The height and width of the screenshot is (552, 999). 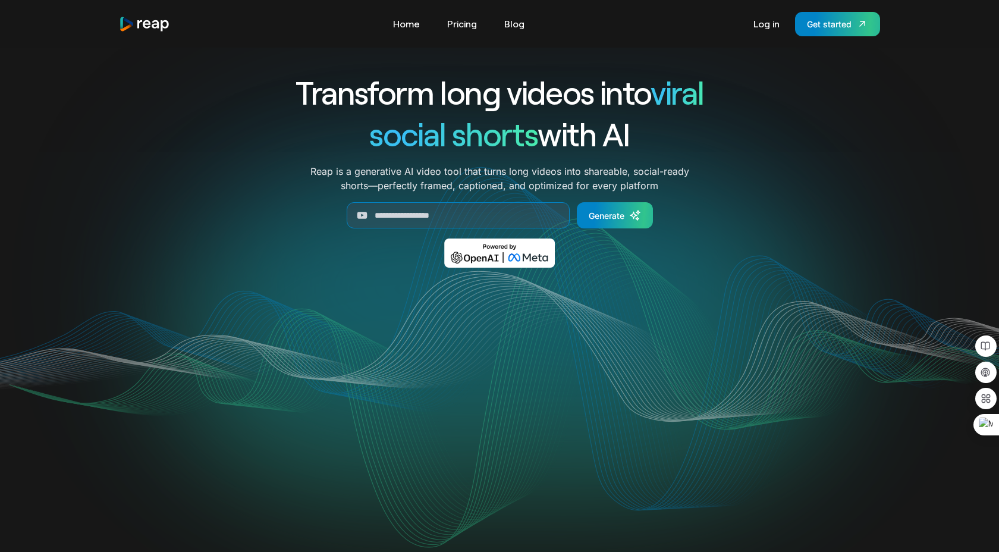 What do you see at coordinates (515, 24) in the screenshot?
I see `a: Blog` at bounding box center [515, 24].